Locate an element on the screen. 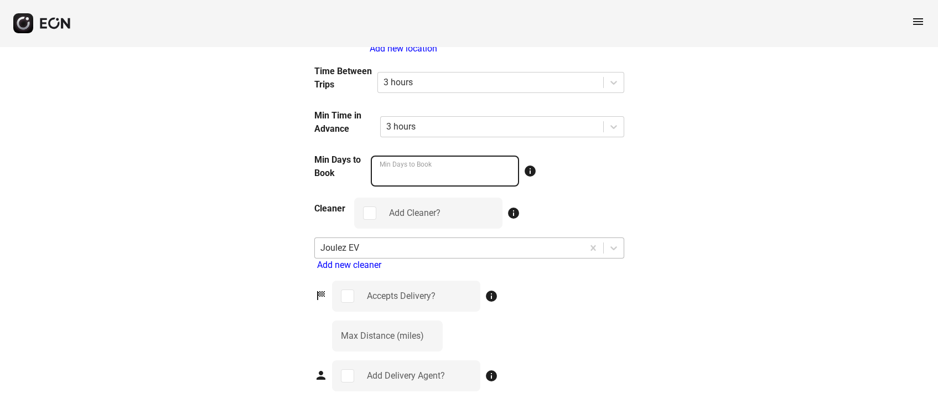  span: person is located at coordinates (321, 375).